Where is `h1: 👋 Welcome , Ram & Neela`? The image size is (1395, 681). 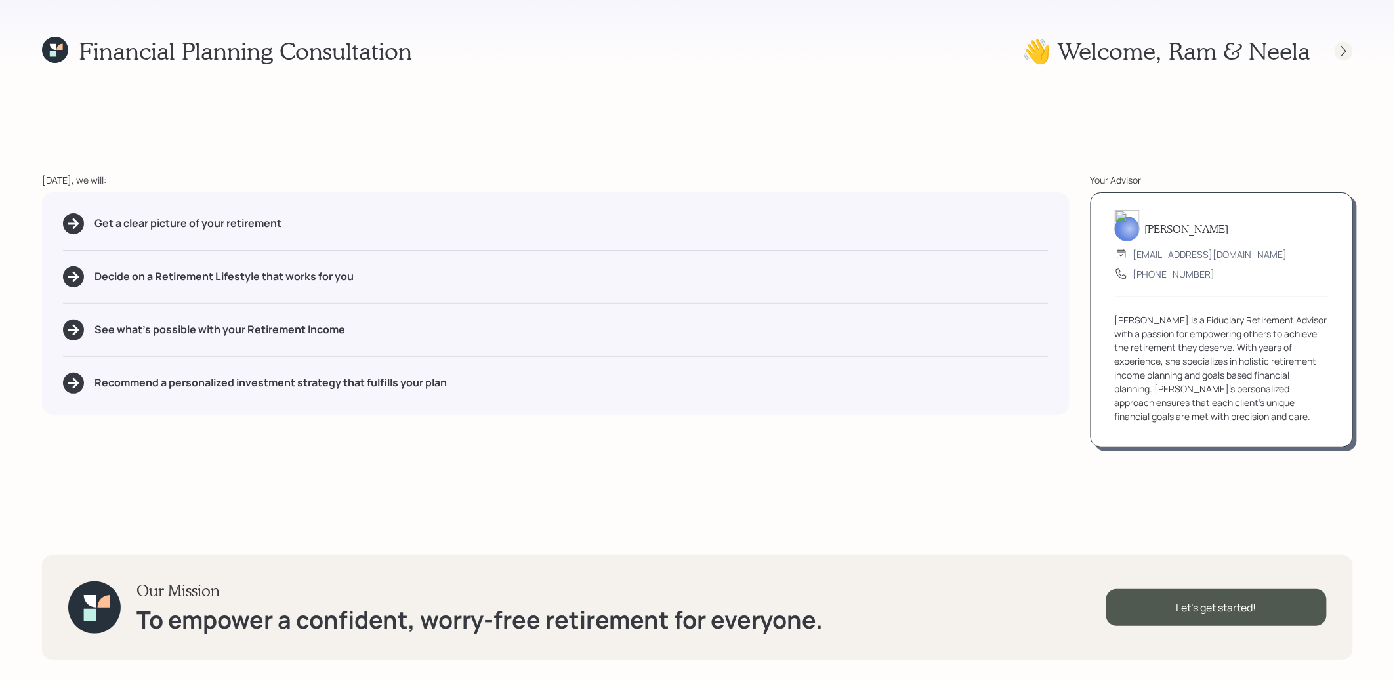 h1: 👋 Welcome , Ram & Neela is located at coordinates (1166, 51).